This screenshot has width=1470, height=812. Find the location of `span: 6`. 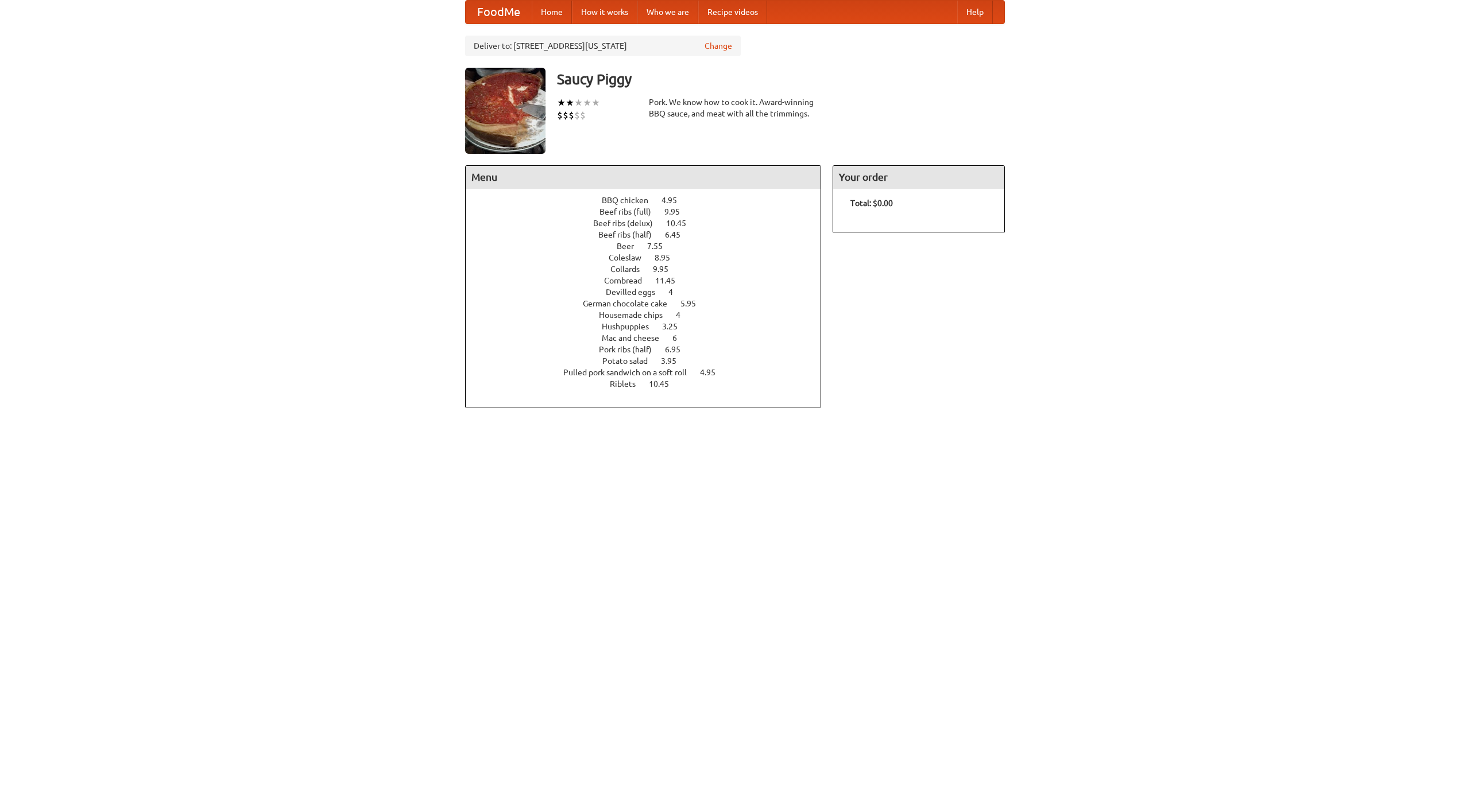

span: 6 is located at coordinates (681, 338).